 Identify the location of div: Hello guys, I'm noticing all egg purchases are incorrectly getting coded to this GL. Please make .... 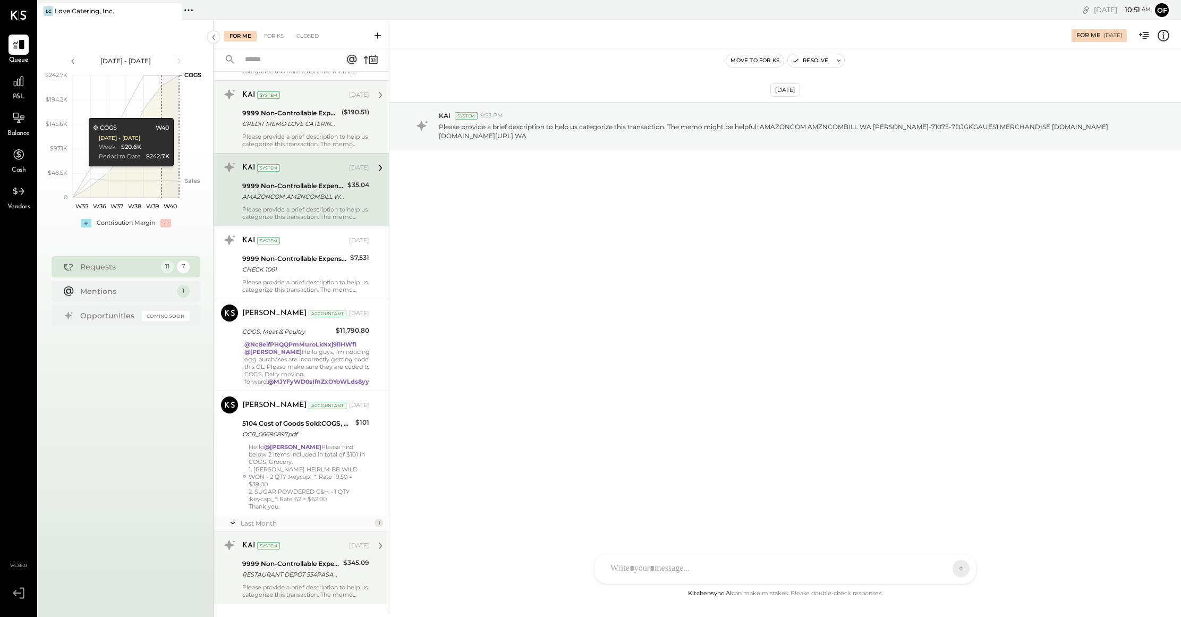
(314, 363).